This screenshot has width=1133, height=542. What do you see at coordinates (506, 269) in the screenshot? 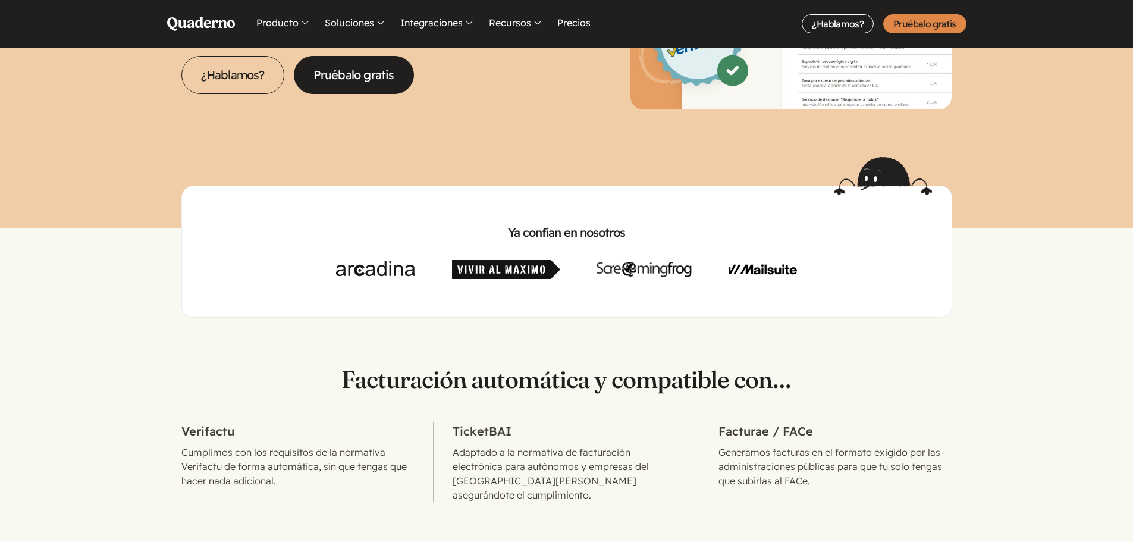
I see `img: Vivir al Máximo` at bounding box center [506, 269].